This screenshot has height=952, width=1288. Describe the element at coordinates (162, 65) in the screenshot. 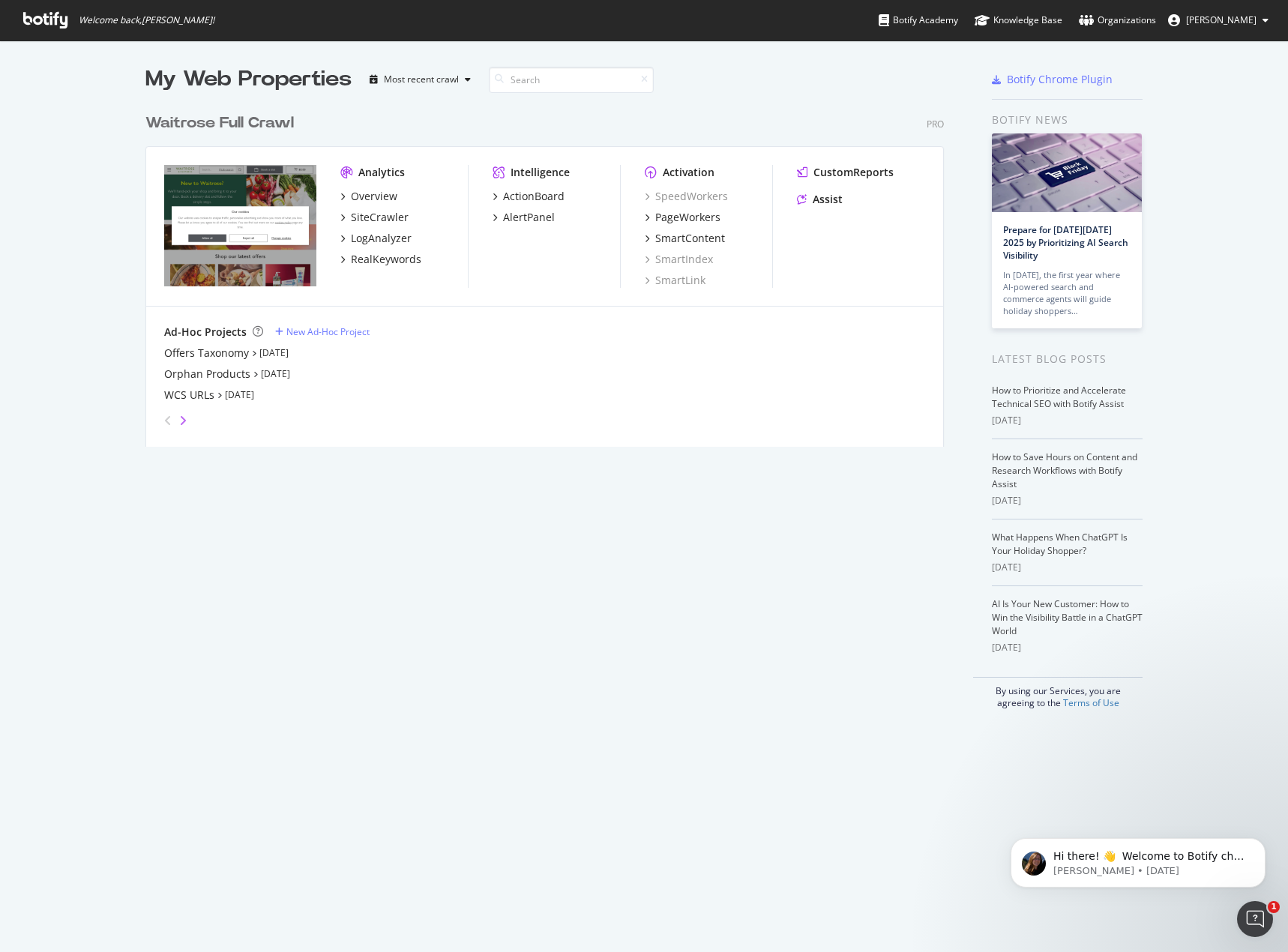

I see `p: Message from Laura, sent 15w ago` at that location.